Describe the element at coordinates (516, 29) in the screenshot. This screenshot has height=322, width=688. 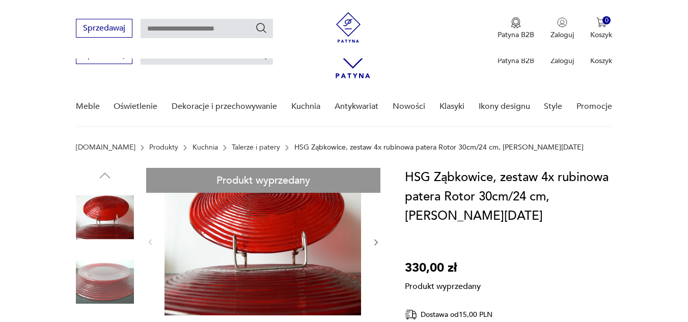
I see `button: Patyna B2B` at that location.